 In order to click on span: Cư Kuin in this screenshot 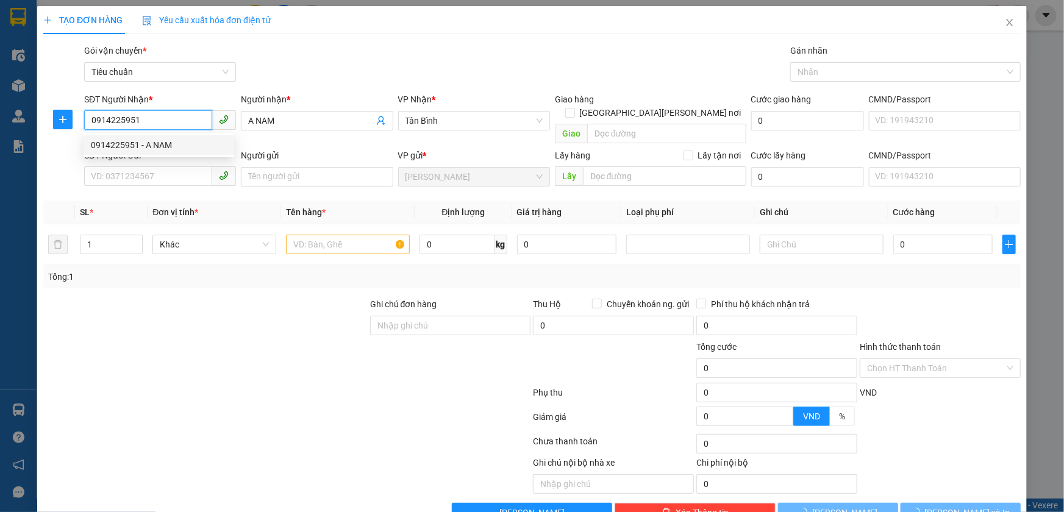, I will do `click(474, 177)`.